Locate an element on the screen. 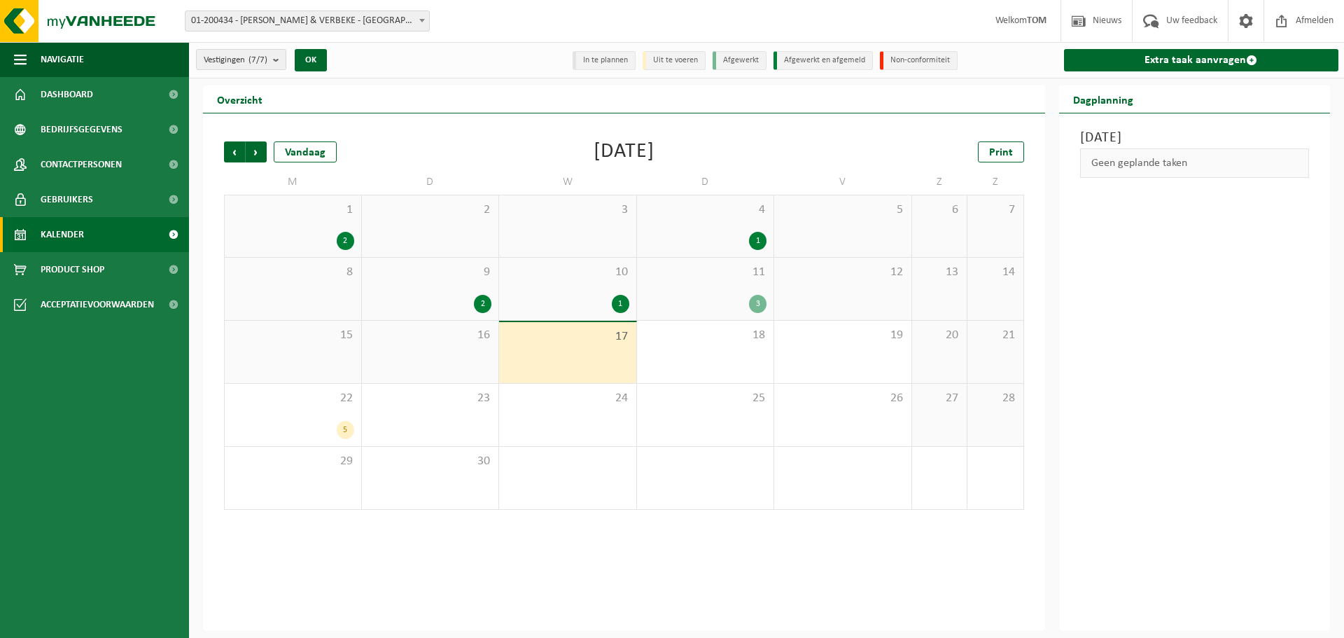 The width and height of the screenshot is (1344, 638). span: 17 is located at coordinates (568, 337).